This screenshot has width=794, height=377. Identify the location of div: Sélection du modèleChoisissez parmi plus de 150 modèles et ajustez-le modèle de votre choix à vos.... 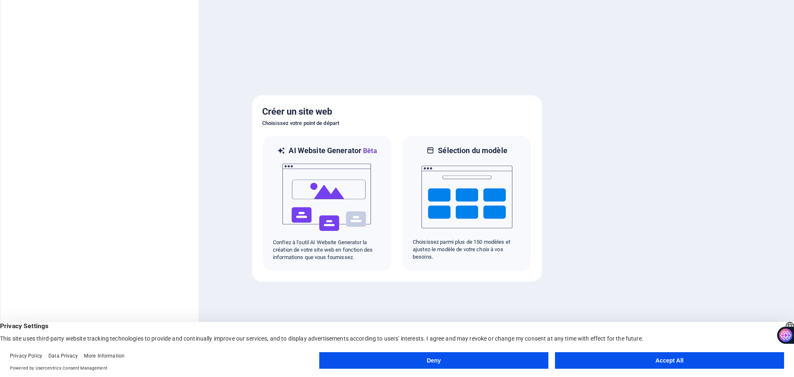
(467, 203).